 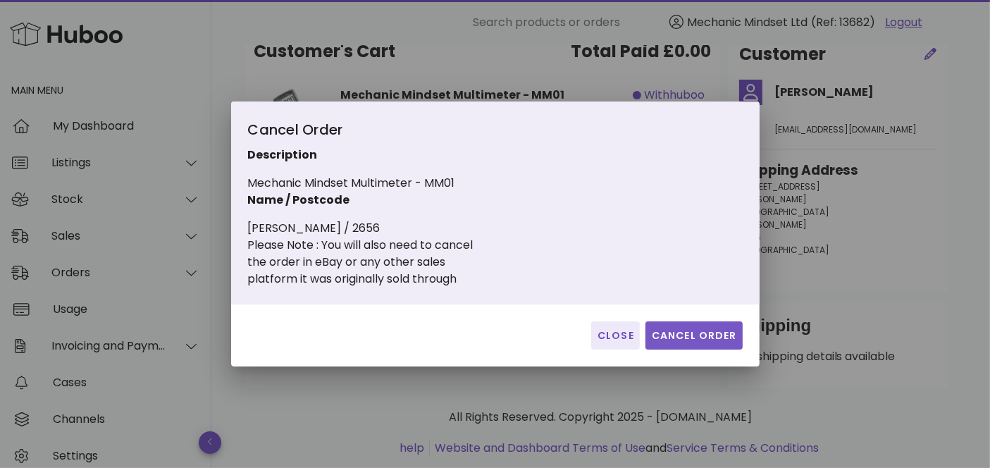 I want to click on div: Please Note : You will also need to cancel the order in eBay or any other sales platform it was o..., so click(x=406, y=262).